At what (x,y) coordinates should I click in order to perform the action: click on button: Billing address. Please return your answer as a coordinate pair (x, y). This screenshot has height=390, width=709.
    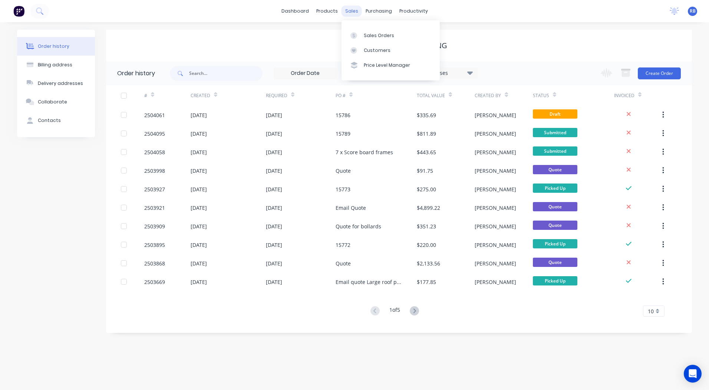
    Looking at the image, I should click on (56, 65).